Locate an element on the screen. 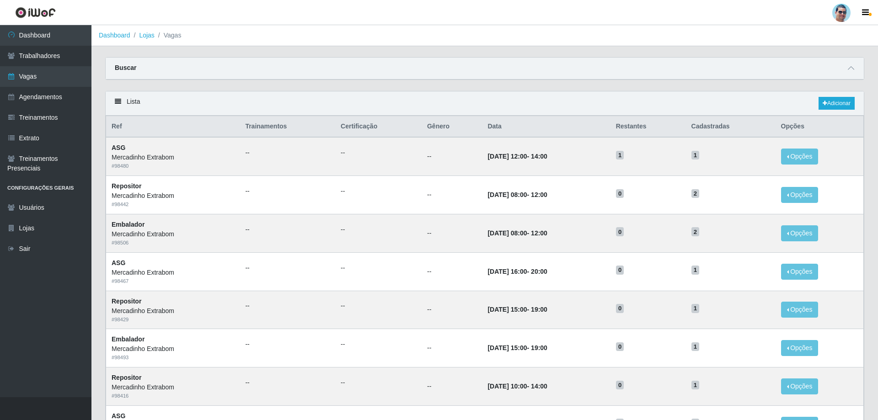 Image resolution: width=878 pixels, height=420 pixels. th: Cadastradas is located at coordinates (731, 127).